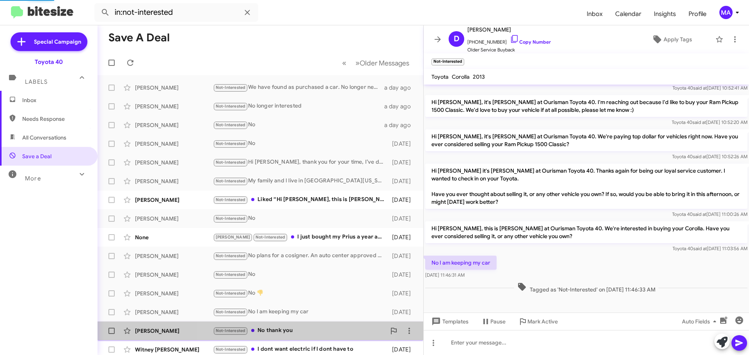  Describe the element at coordinates (300, 312) in the screenshot. I see `div: No I am keeping my car` at that location.